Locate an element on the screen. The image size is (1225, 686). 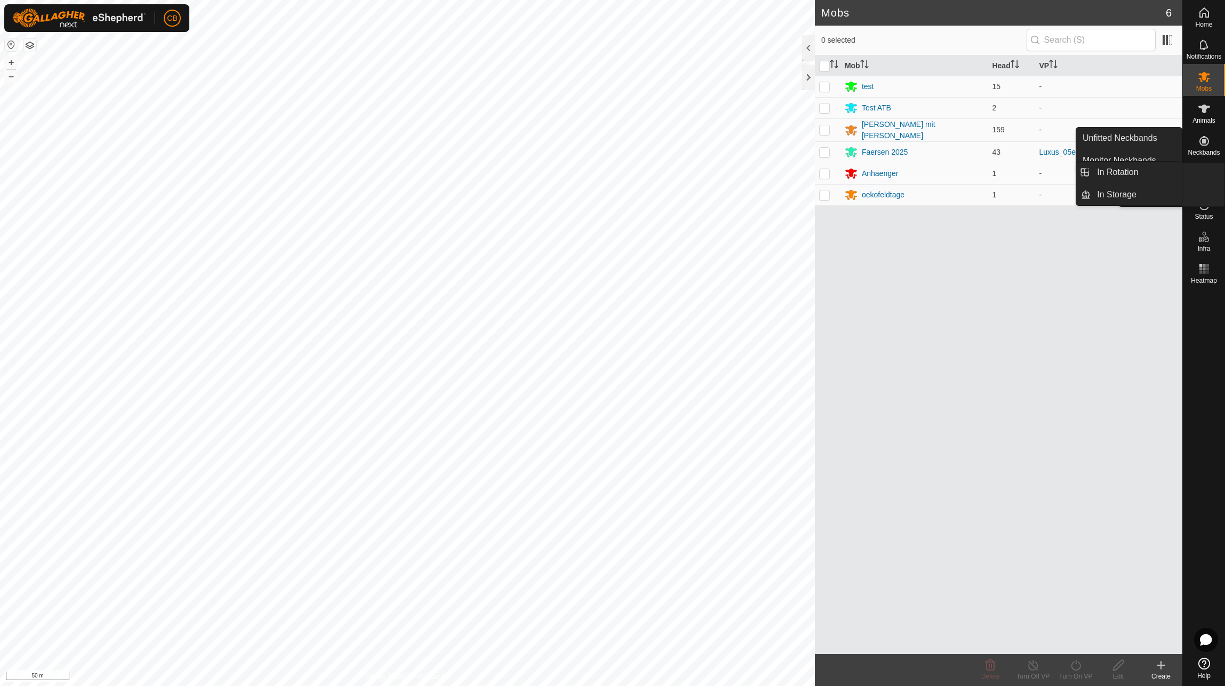
span: 2 is located at coordinates (994, 108).